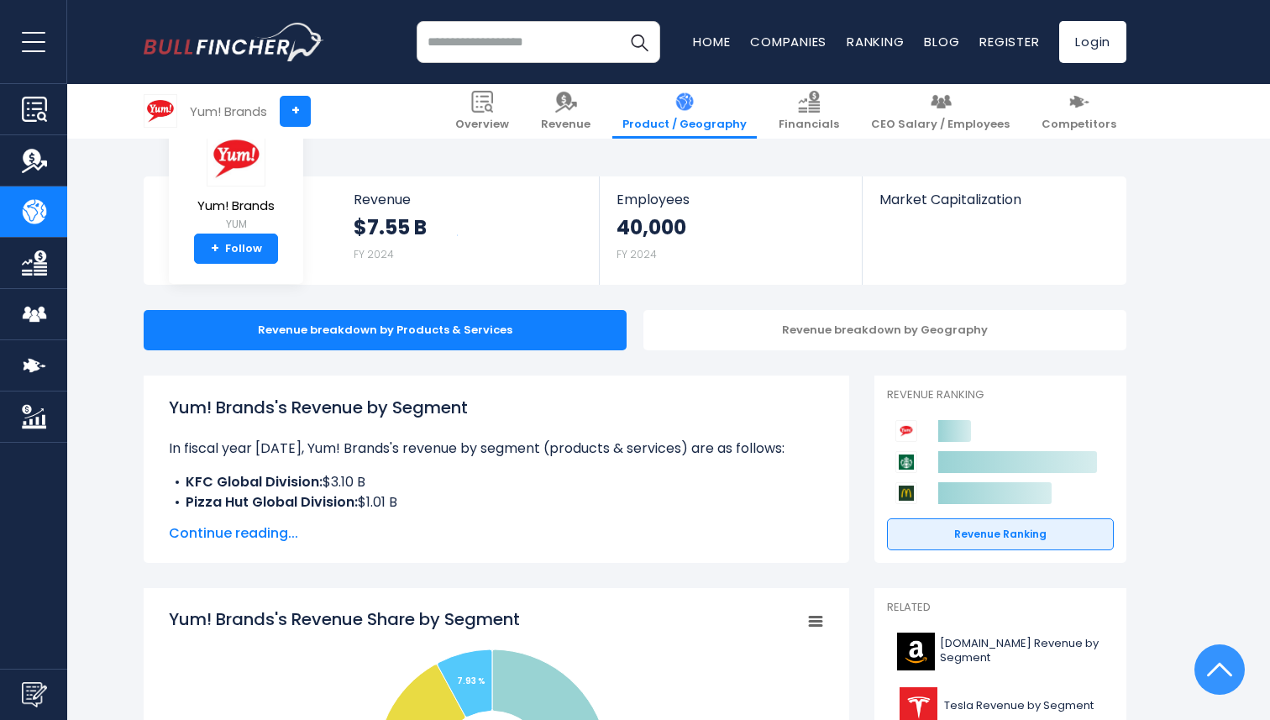  What do you see at coordinates (1000, 534) in the screenshot?
I see `a: Revenue Ranking` at bounding box center [1000, 534].